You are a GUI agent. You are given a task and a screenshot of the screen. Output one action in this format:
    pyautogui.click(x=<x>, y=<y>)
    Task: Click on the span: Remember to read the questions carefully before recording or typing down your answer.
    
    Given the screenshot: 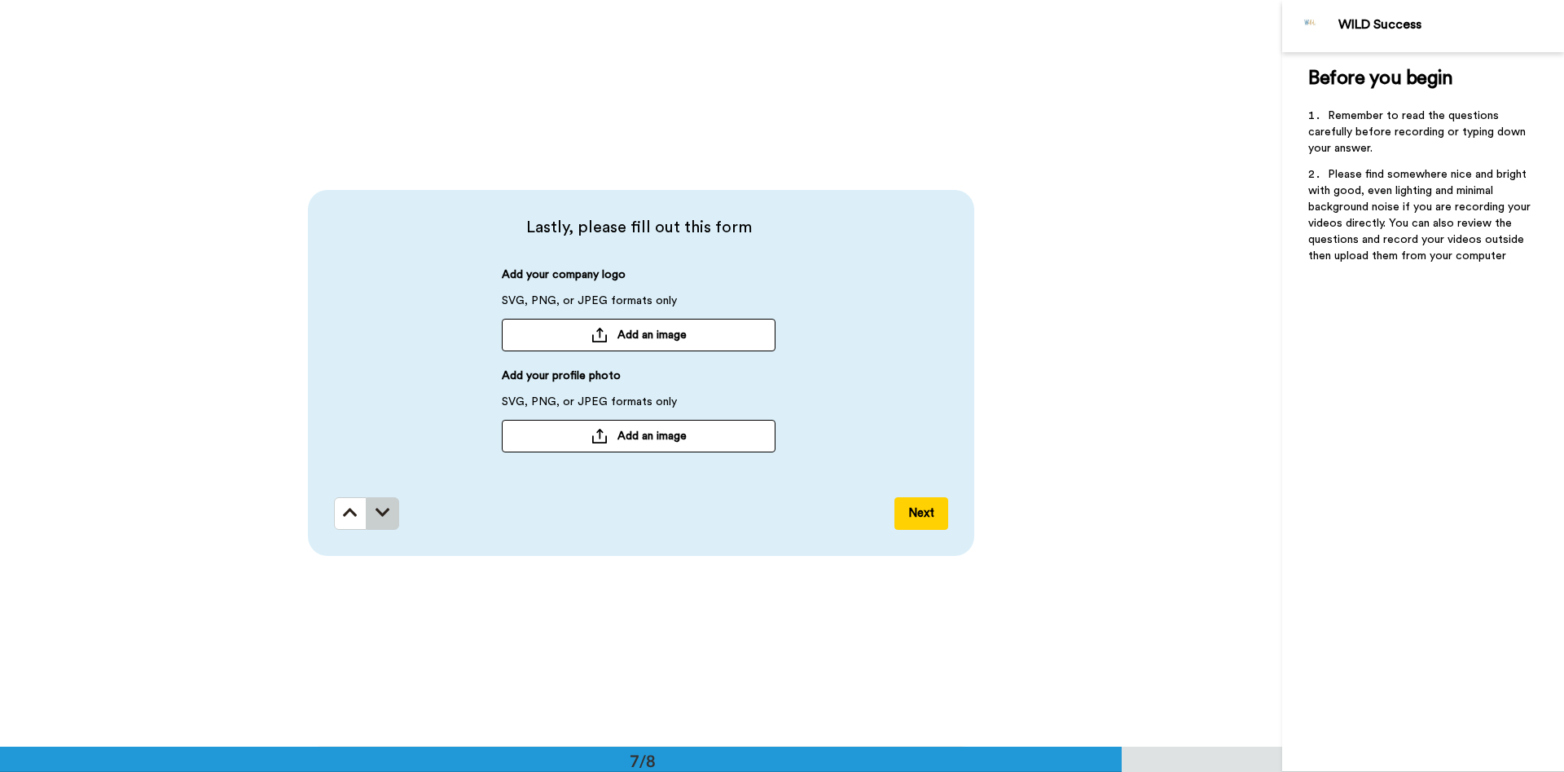 What is the action you would take?
    pyautogui.click(x=1418, y=132)
    